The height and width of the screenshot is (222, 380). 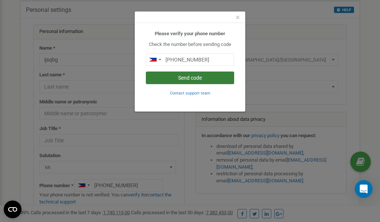 I want to click on div: Telephone country code, so click(x=155, y=60).